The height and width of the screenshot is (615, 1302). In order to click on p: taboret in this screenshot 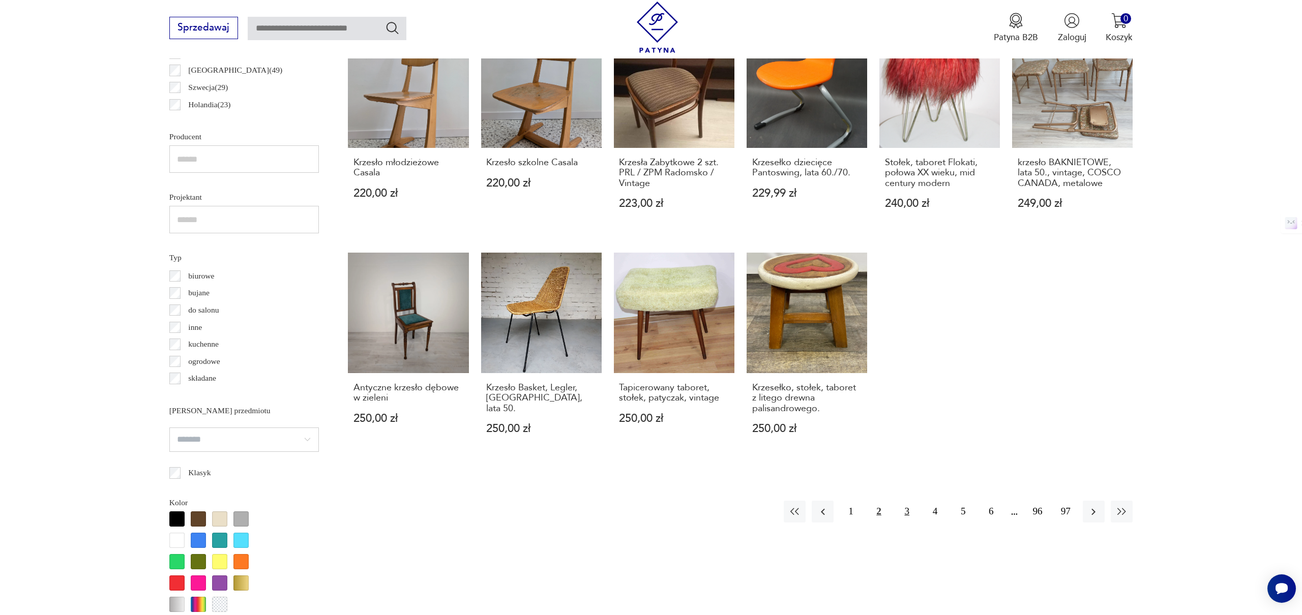, I will do `click(199, 396)`.